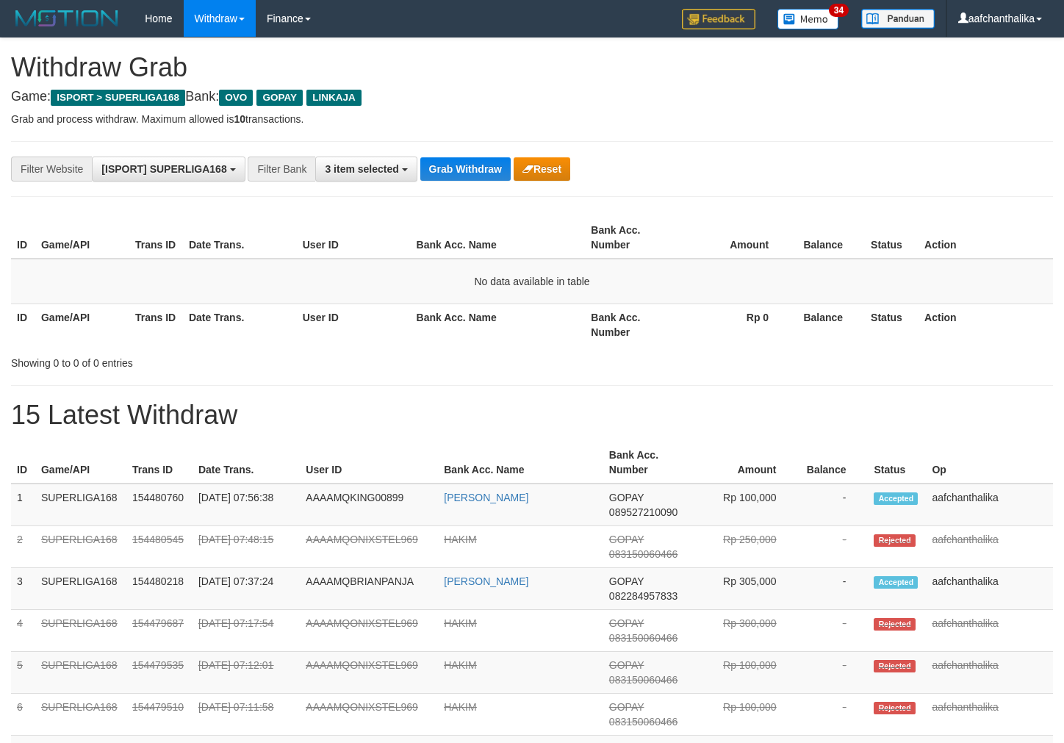  Describe the element at coordinates (23, 714) in the screenshot. I see `td: 6` at that location.